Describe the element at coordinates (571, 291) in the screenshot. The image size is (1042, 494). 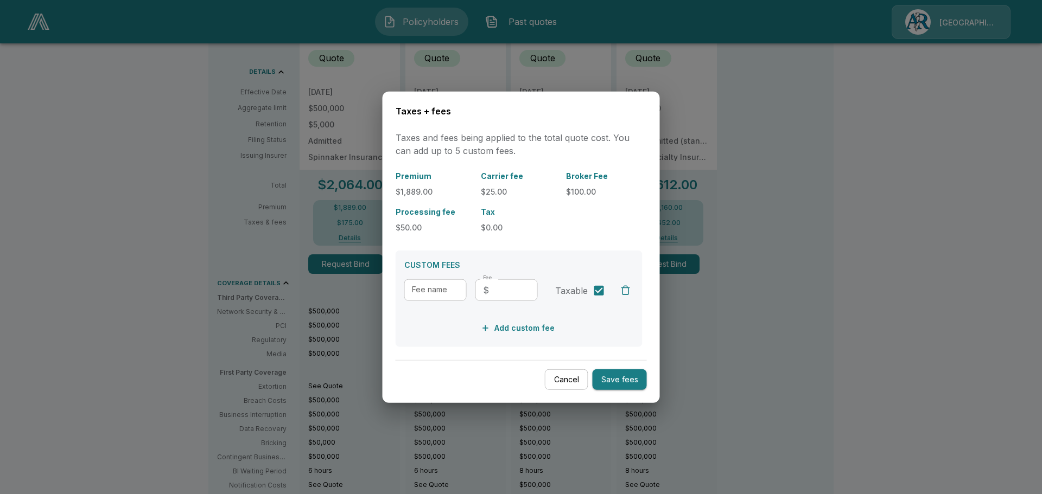
I see `span: Taxable` at that location.